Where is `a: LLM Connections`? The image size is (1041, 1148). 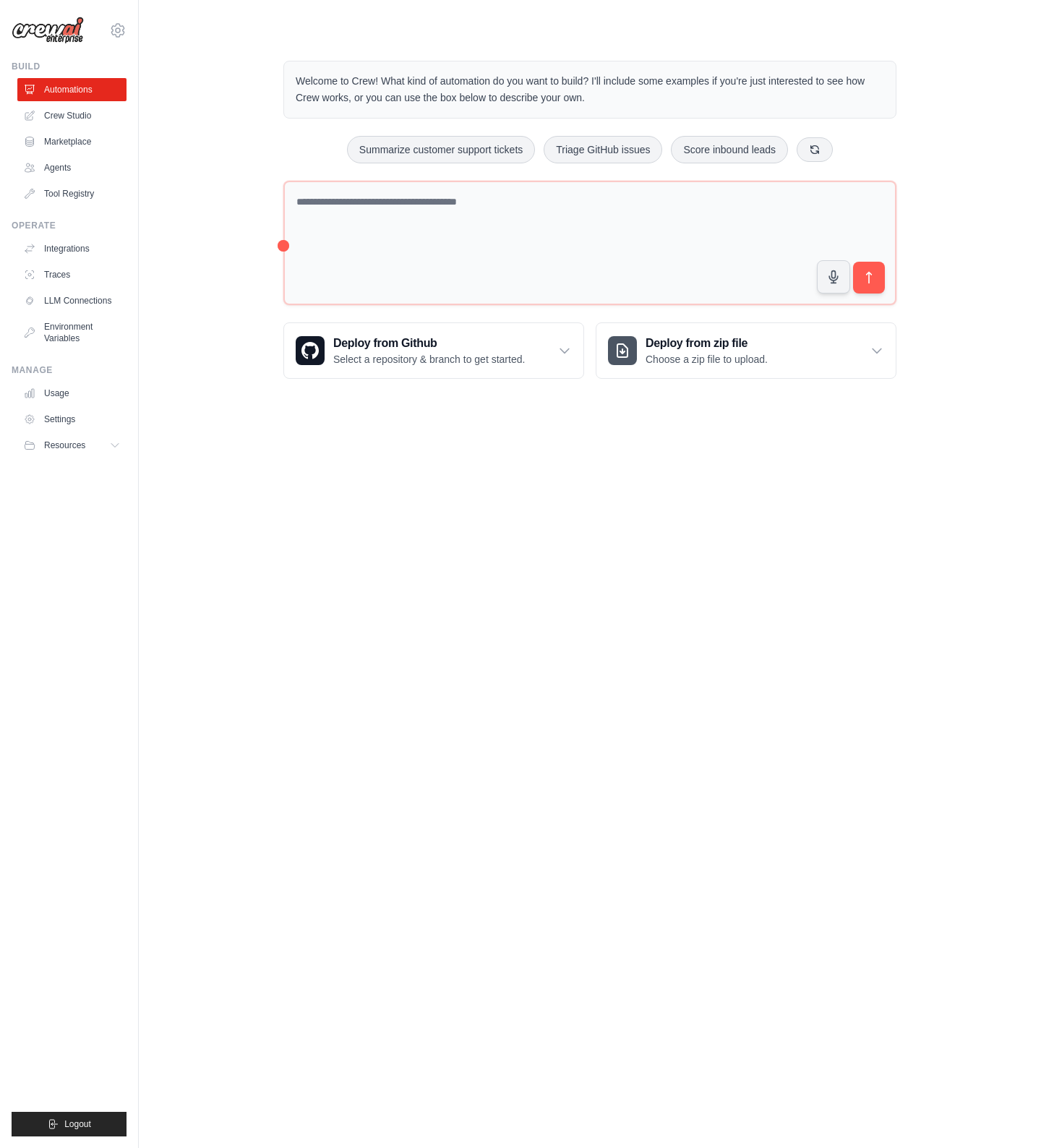 a: LLM Connections is located at coordinates (72, 300).